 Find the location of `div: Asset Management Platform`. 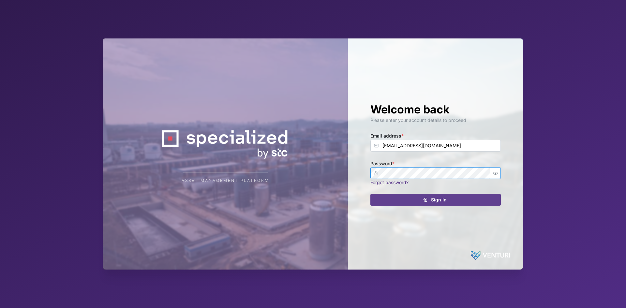

div: Asset Management Platform is located at coordinates (225, 181).